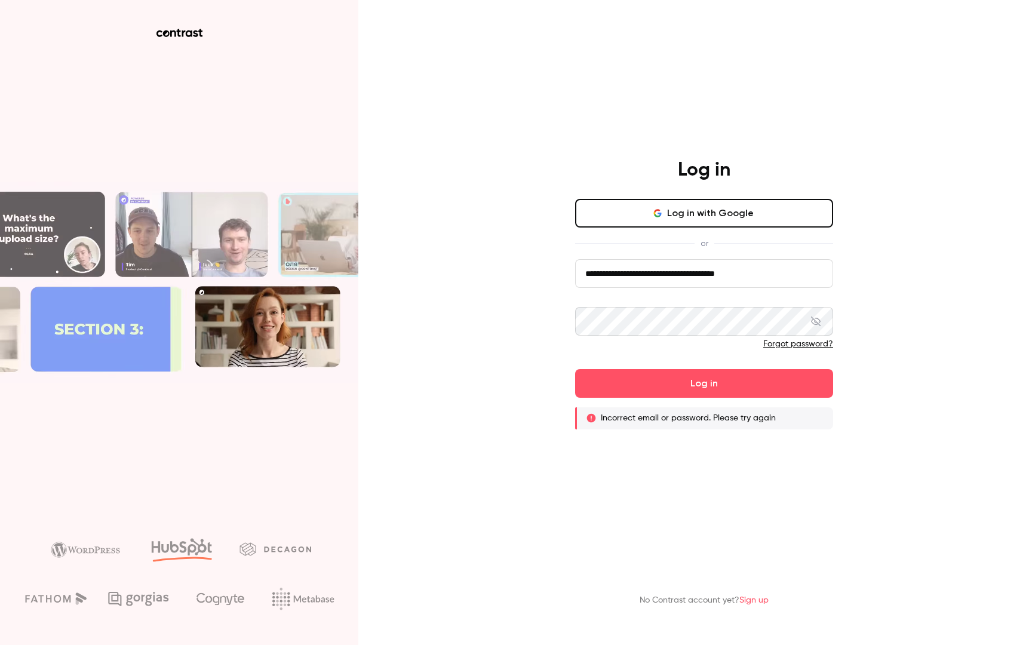 The height and width of the screenshot is (645, 1032). What do you see at coordinates (798, 344) in the screenshot?
I see `a: Forgot password?` at bounding box center [798, 344].